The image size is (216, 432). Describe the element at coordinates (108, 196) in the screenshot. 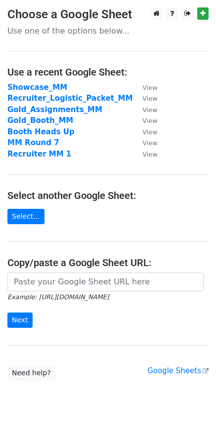

I see `h4: Select another Google Sheet:` at that location.